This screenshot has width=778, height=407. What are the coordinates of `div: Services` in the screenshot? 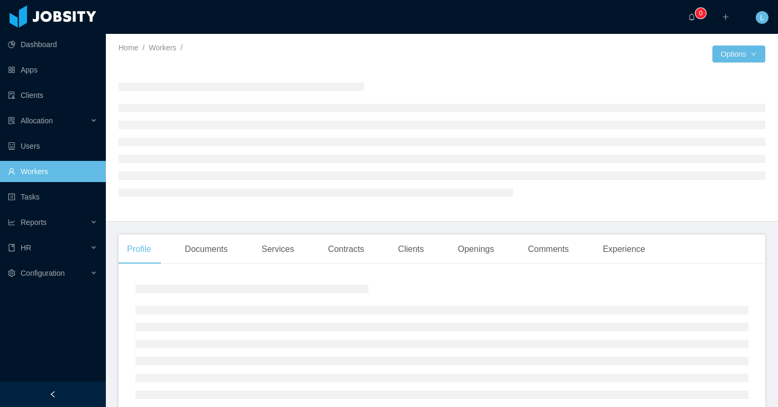 It's located at (277, 249).